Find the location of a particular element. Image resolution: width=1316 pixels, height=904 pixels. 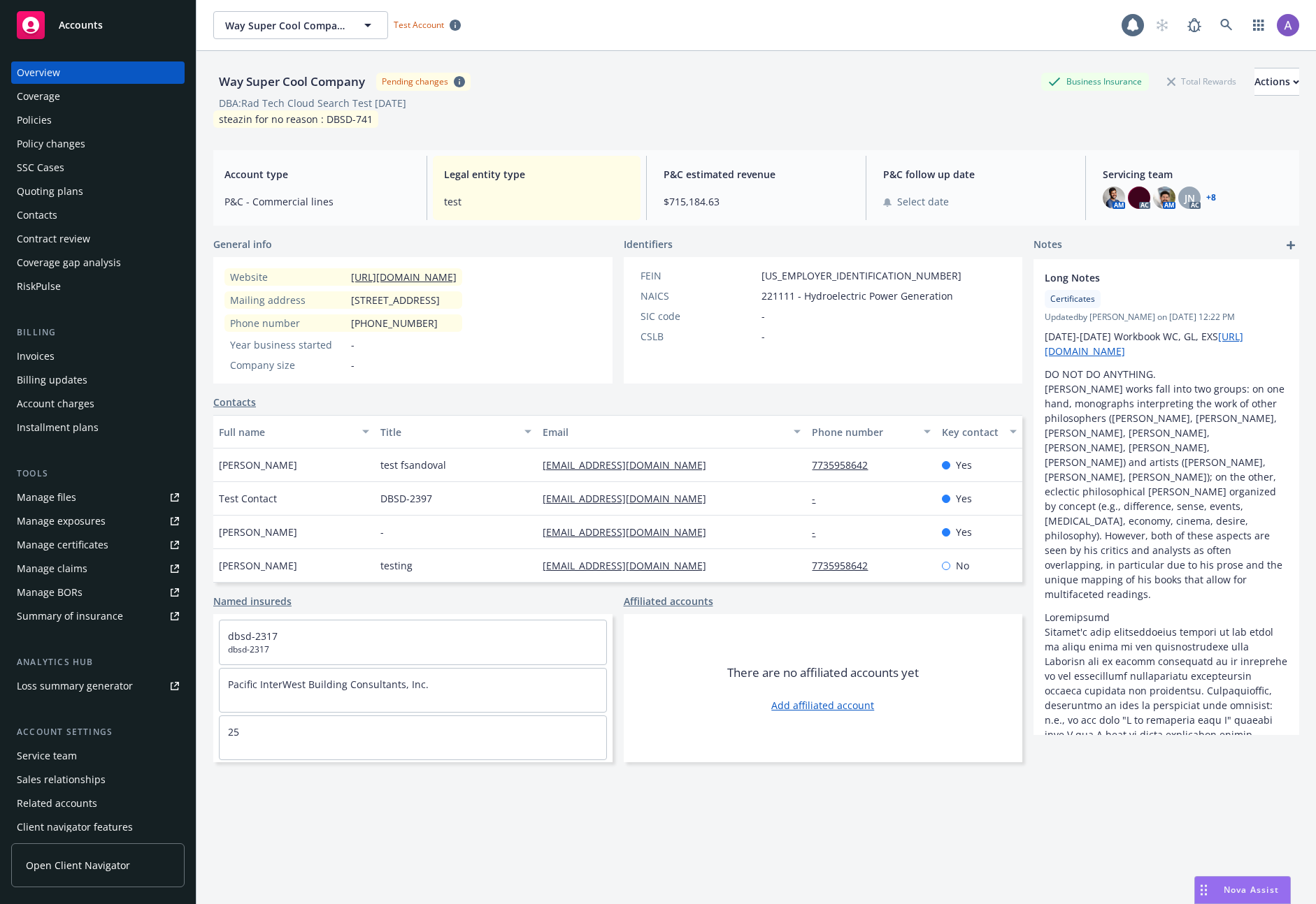

div: Manage certificates is located at coordinates (62, 545).